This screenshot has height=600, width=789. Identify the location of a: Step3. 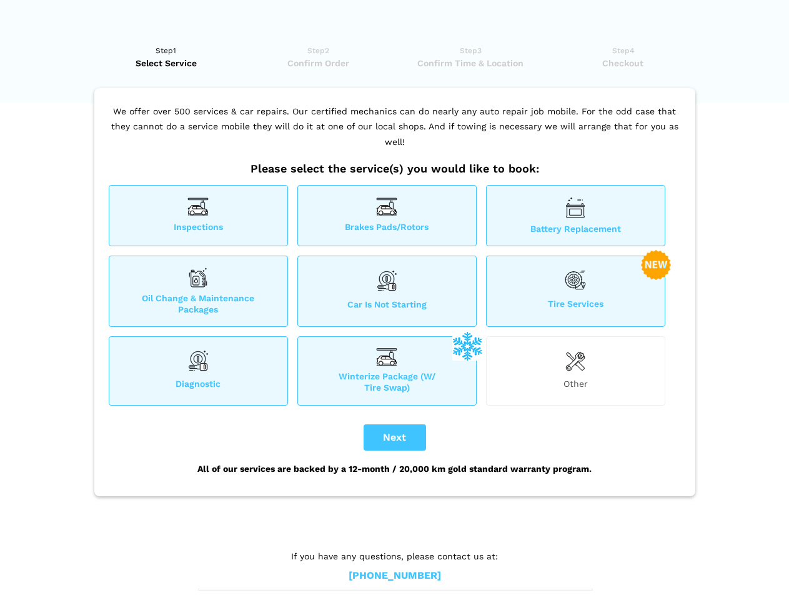
(470, 57).